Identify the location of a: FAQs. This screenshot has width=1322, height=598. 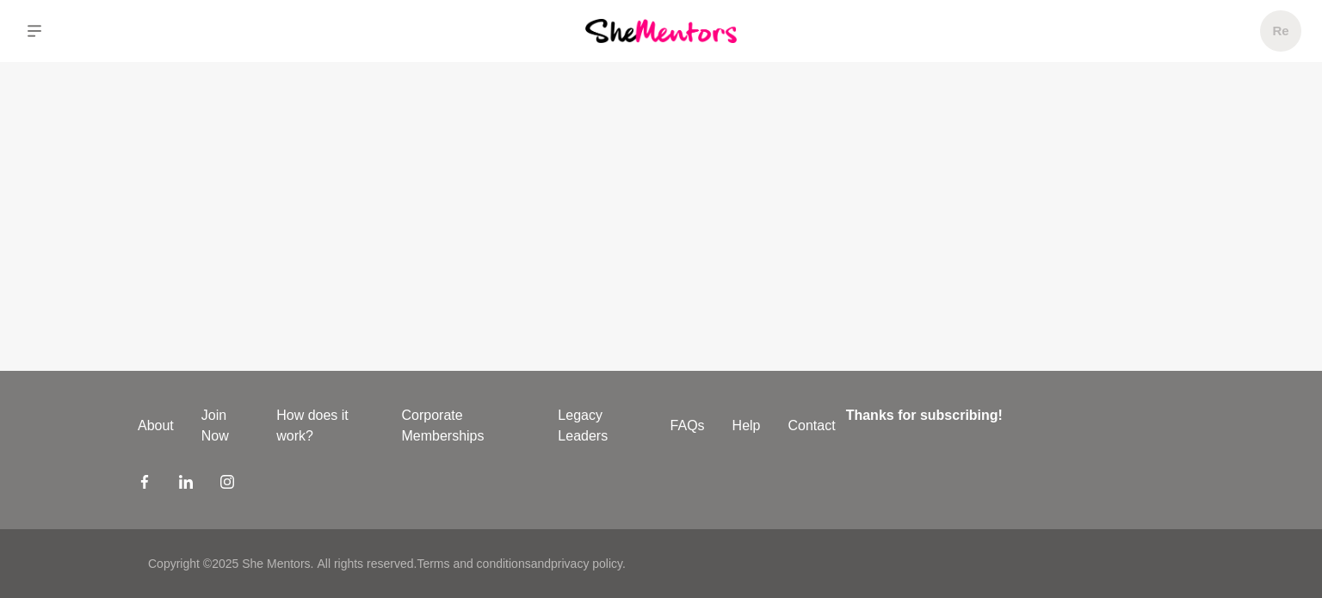
(688, 426).